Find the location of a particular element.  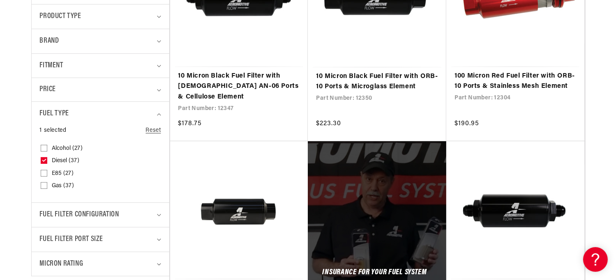

summary: Fuel Type (1 selected) is located at coordinates (100, 114).